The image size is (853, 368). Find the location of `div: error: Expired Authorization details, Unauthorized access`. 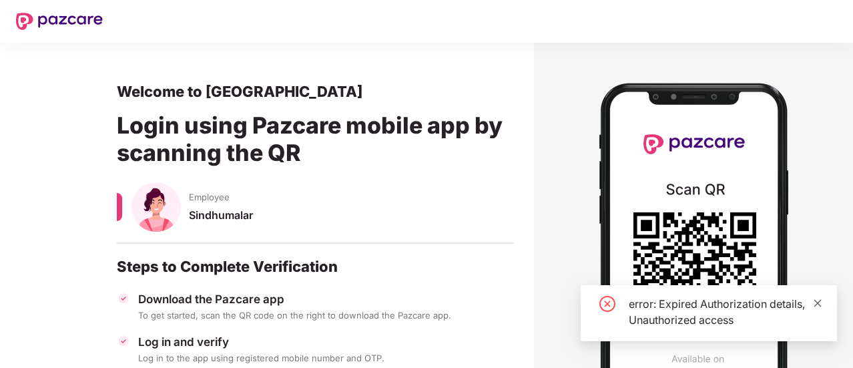

div: error: Expired Authorization details, Unauthorized access is located at coordinates (724, 312).